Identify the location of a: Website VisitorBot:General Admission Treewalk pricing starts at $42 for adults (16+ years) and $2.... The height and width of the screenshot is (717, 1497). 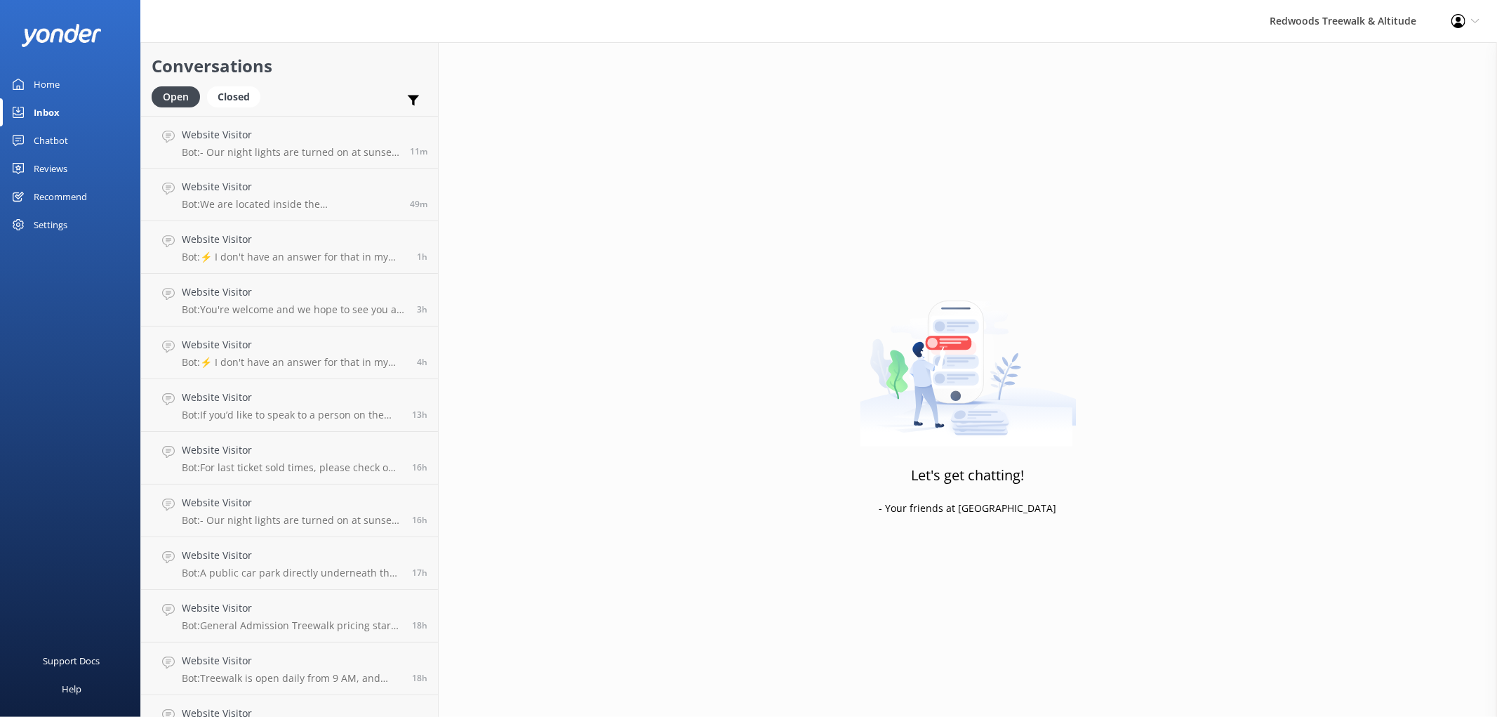
(289, 616).